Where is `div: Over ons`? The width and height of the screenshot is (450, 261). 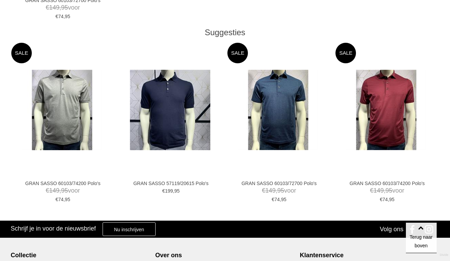
div: Over ons is located at coordinates (225, 255).